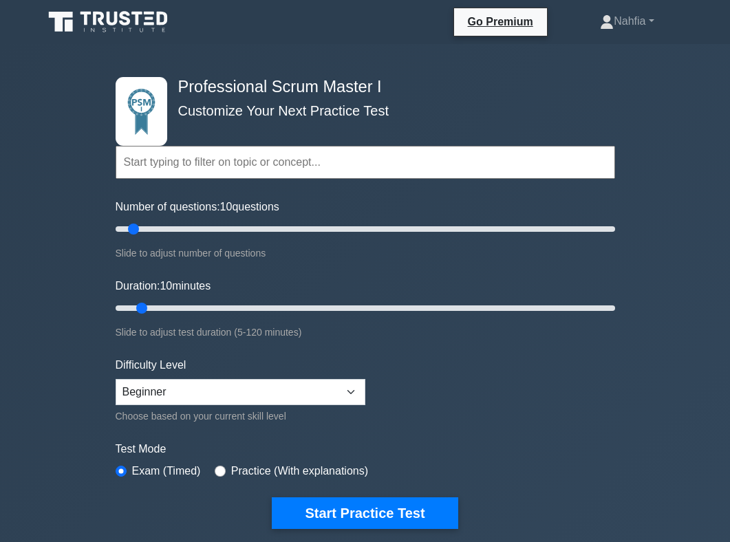 This screenshot has height=542, width=730. I want to click on label: Test Mode, so click(365, 449).